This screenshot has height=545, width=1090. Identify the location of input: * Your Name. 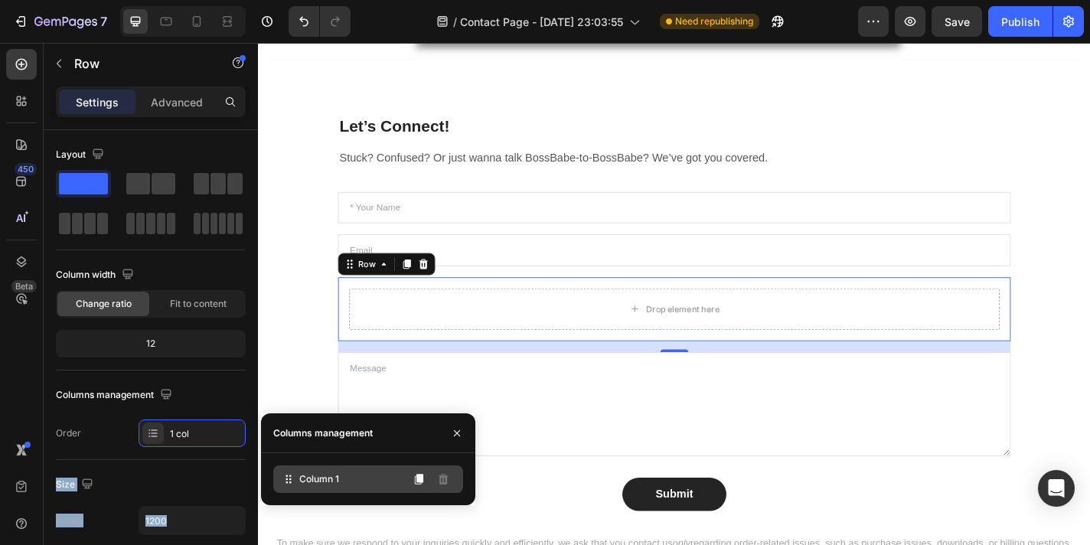
(459, 182).